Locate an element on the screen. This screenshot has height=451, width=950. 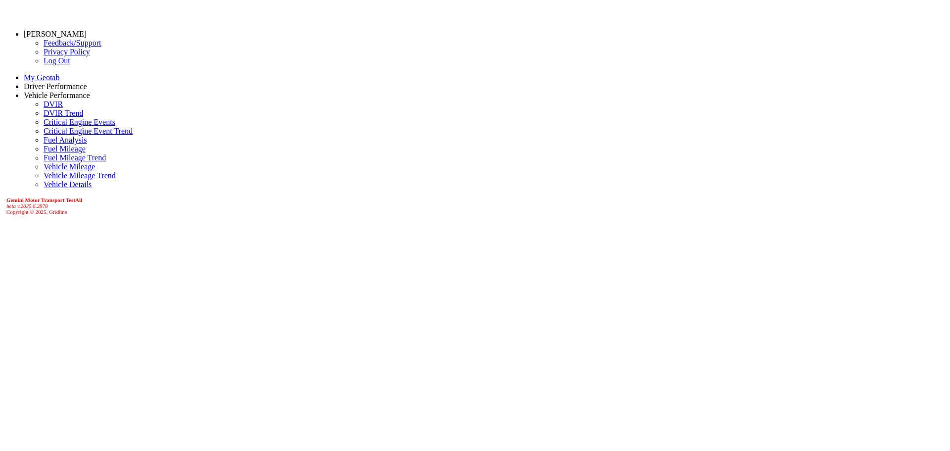
div: Copyright © 2025, Gridline is located at coordinates (476, 206).